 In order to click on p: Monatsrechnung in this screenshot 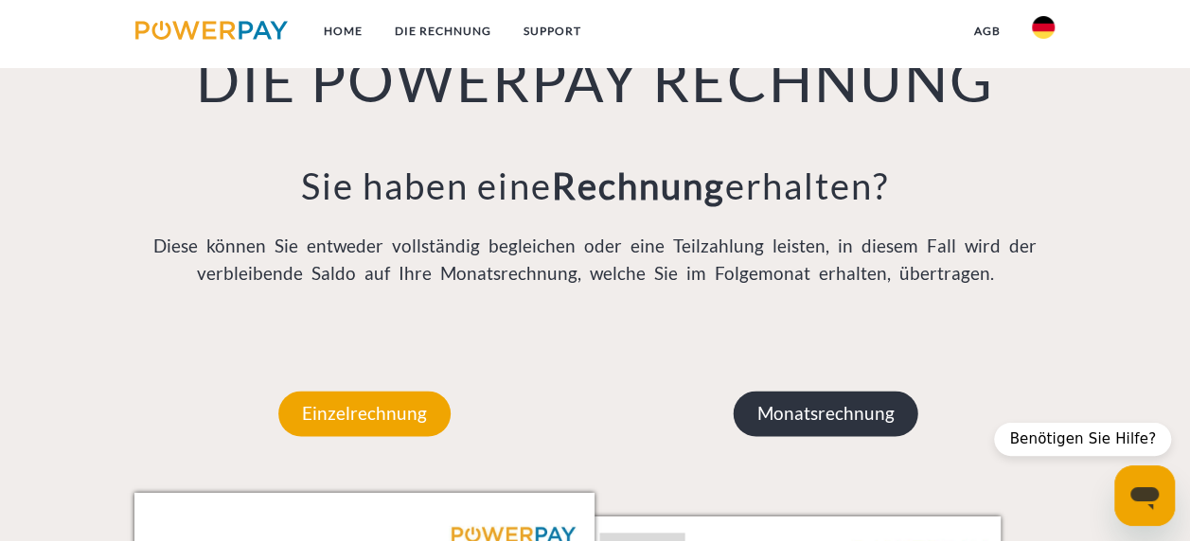, I will do `click(824, 414)`.